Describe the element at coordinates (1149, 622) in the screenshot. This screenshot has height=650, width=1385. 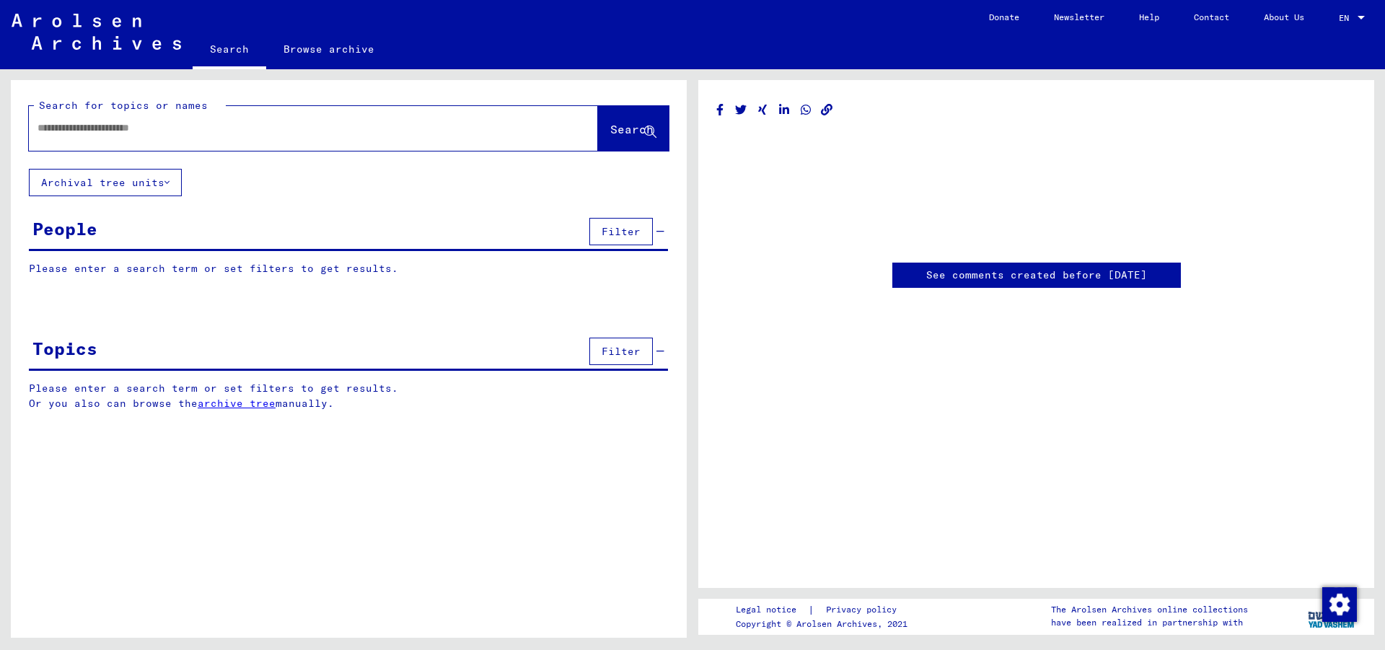
I see `p: have been realized in partnership with` at that location.